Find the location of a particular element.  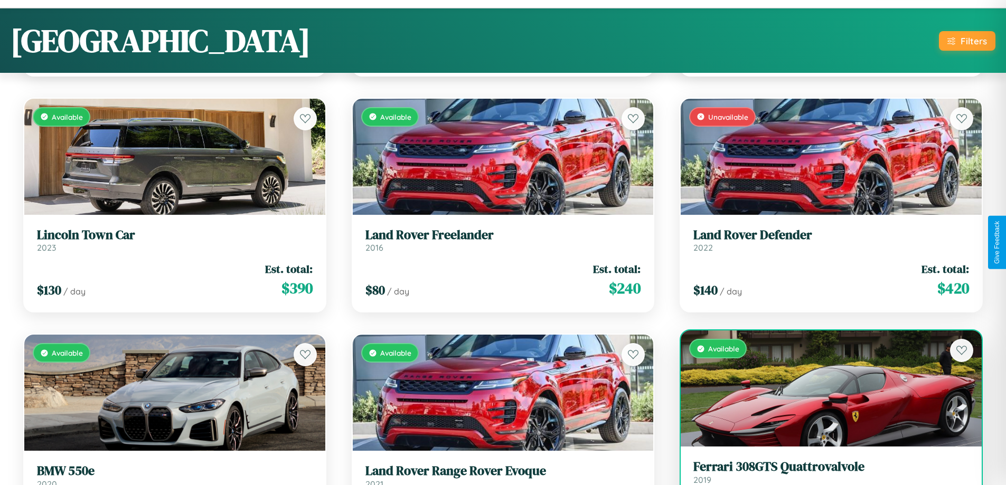

a: Lincoln Town Car2023 is located at coordinates (175, 240).